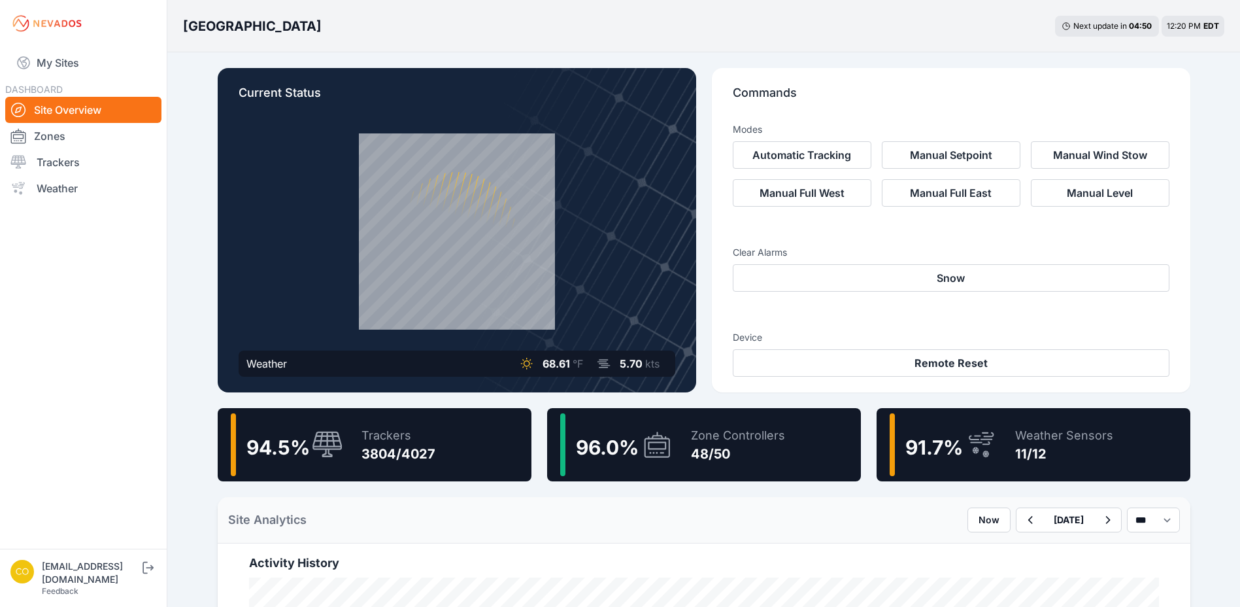 This screenshot has height=607, width=1240. Describe the element at coordinates (951, 193) in the screenshot. I see `button: Manual Full East` at that location.